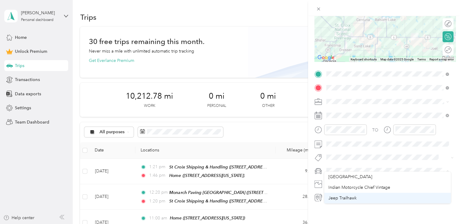 This screenshot has width=462, height=224. Describe the element at coordinates (441, 59) in the screenshot. I see `a: Report a map error` at that location.